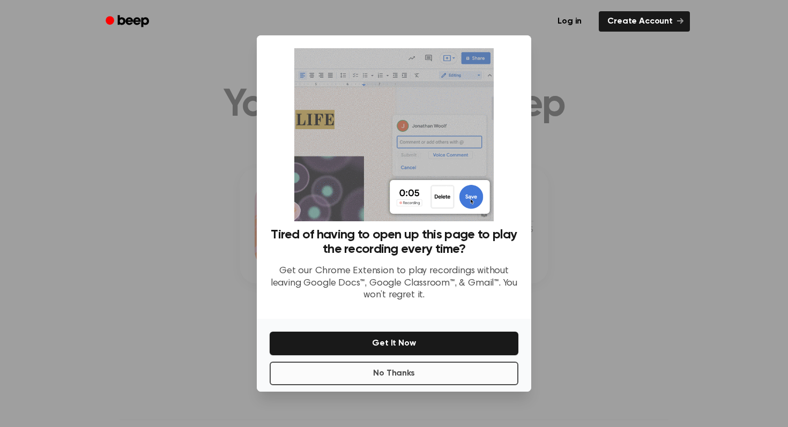 This screenshot has height=427, width=788. What do you see at coordinates (569, 21) in the screenshot?
I see `a: Log in` at bounding box center [569, 21].